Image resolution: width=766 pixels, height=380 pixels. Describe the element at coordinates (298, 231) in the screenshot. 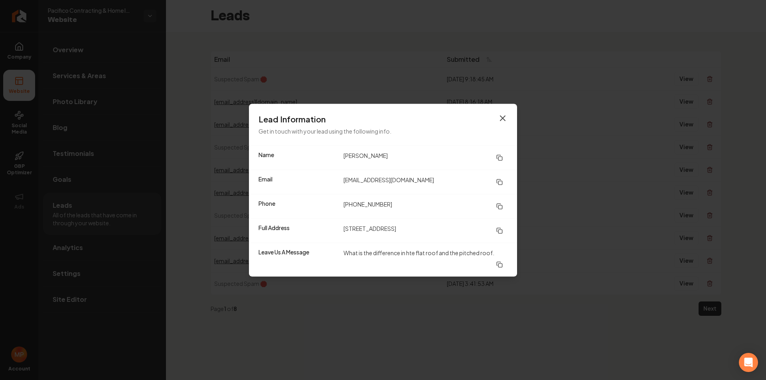

I see `dt: Full Address` at that location.